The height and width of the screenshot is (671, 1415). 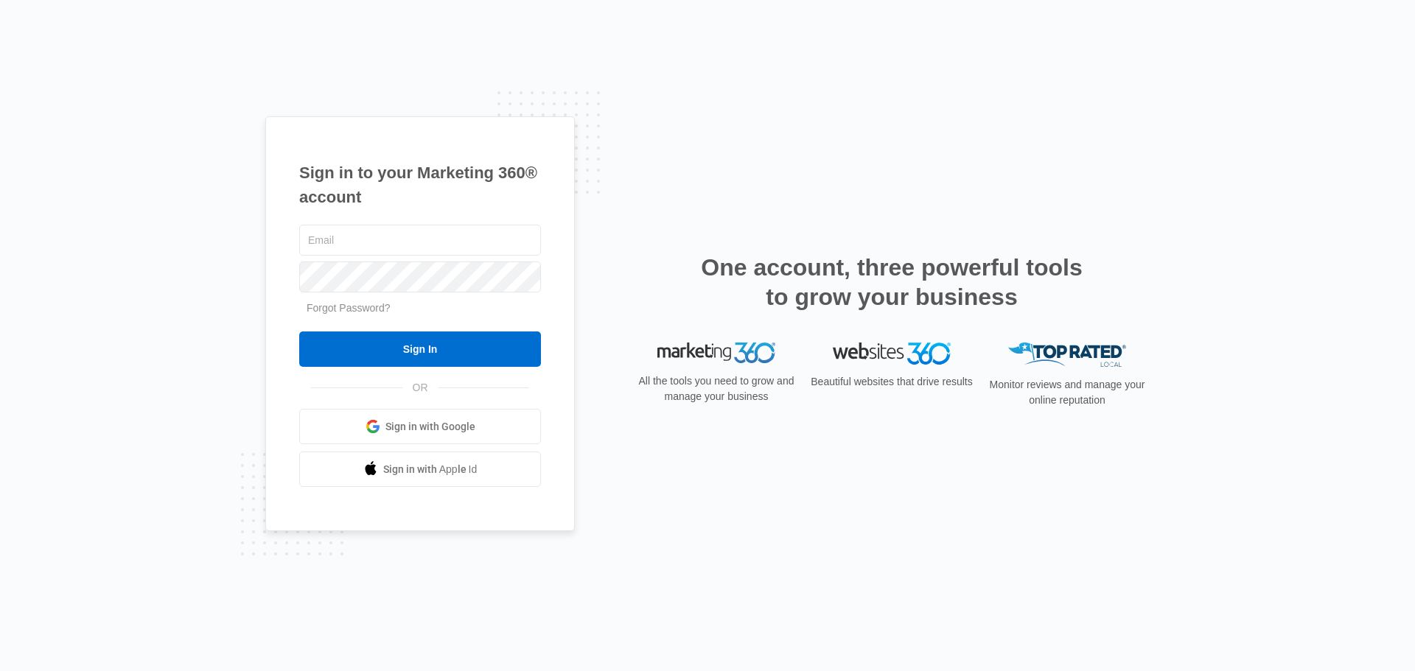 I want to click on span: Sign in with Google, so click(x=430, y=427).